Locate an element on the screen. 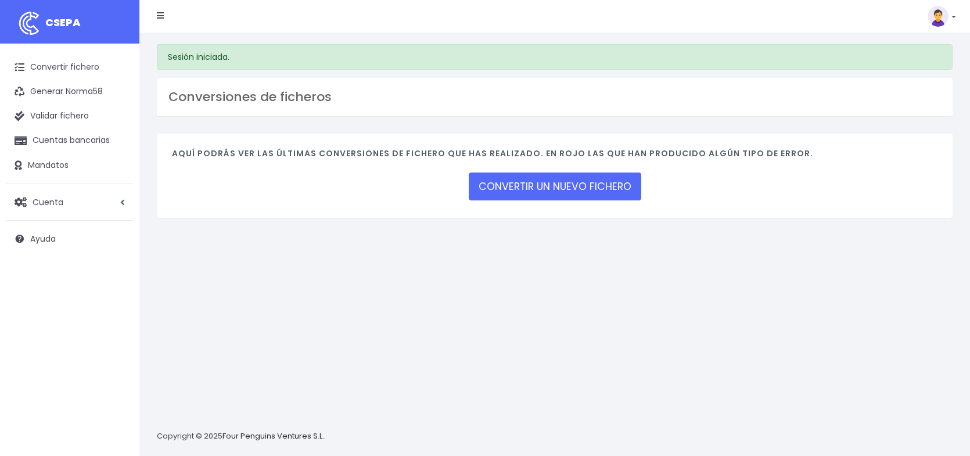 Image resolution: width=970 pixels, height=456 pixels. div: Sesión iniciada. is located at coordinates (555, 57).